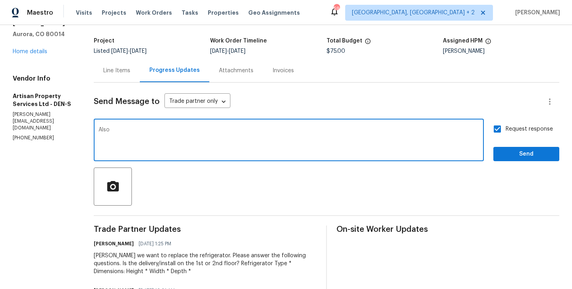 This screenshot has width=572, height=289. I want to click on span: Send Message to, so click(127, 102).